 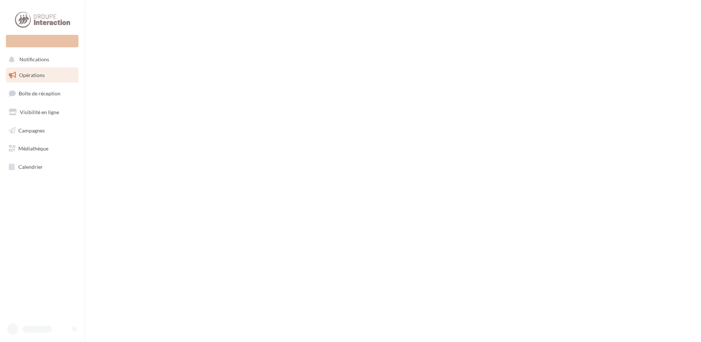 What do you see at coordinates (33, 148) in the screenshot?
I see `span: Médiathèque` at bounding box center [33, 148].